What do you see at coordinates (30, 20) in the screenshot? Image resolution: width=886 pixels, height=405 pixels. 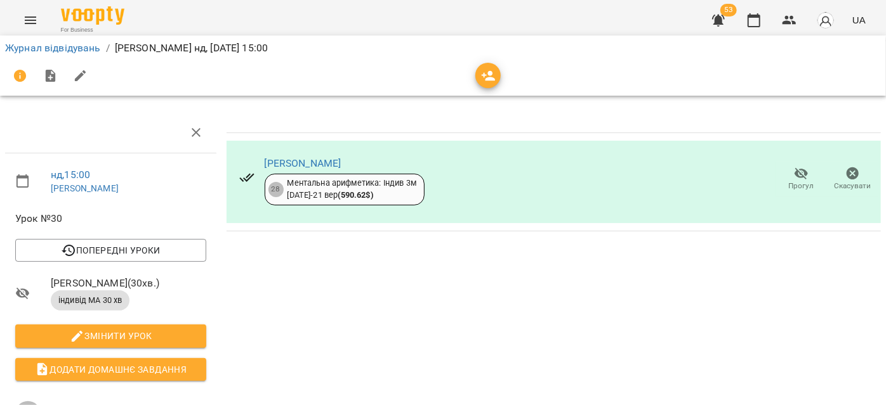 I see `button: Menu` at bounding box center [30, 20].